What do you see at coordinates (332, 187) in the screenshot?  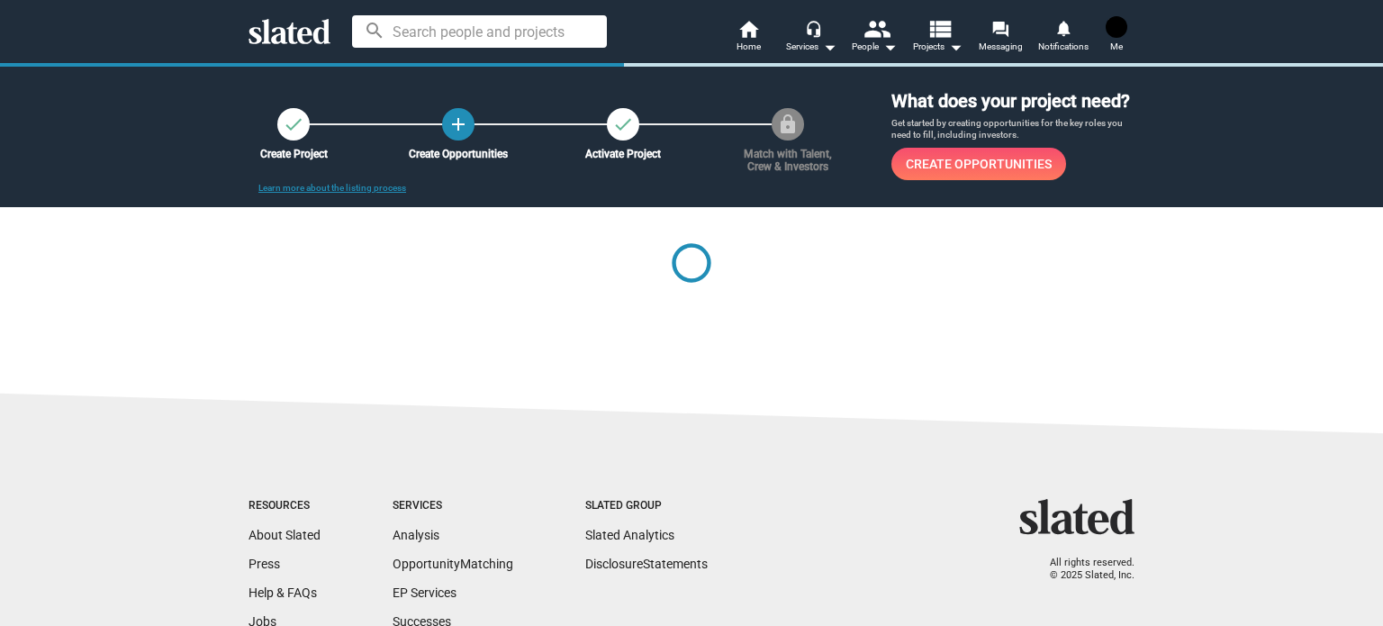 I see `a: Learn more about the listing process` at bounding box center [332, 187].